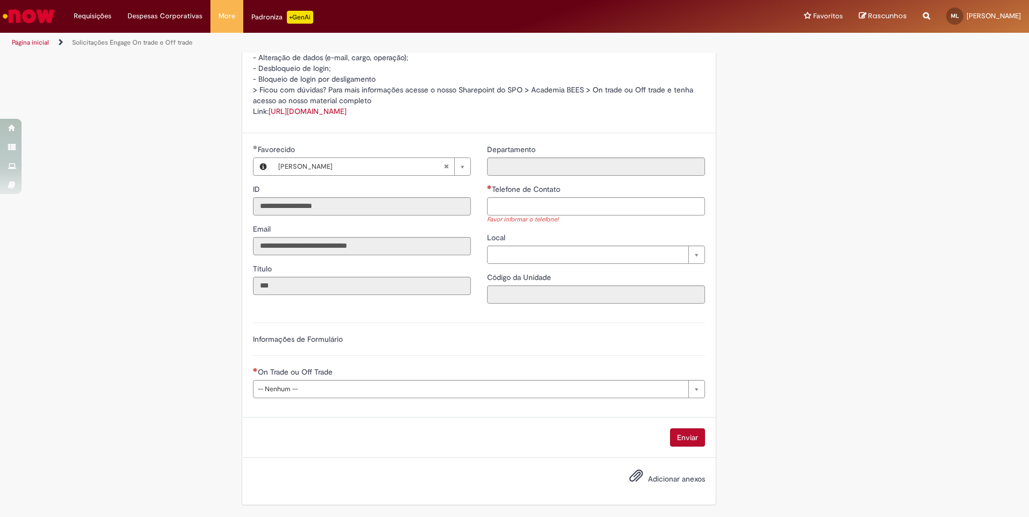 This screenshot has width=1029, height=517. I want to click on label: Somente leitura - ID, so click(257, 189).